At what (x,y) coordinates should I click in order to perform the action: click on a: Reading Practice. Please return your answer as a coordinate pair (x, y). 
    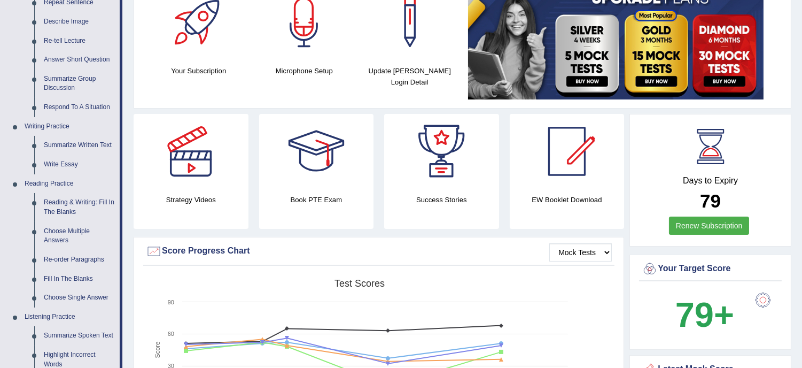
    Looking at the image, I should click on (69, 184).